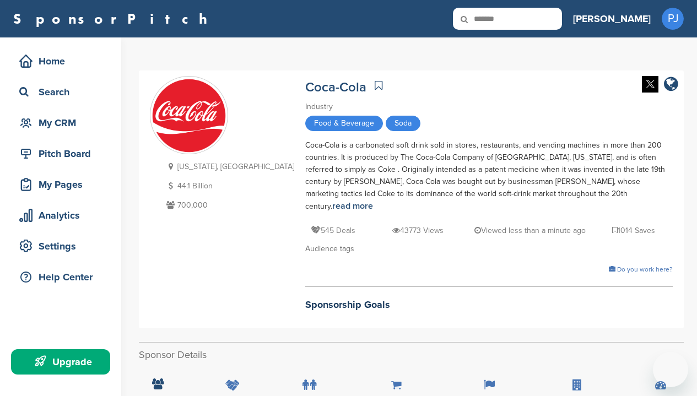 This screenshot has width=697, height=396. What do you see at coordinates (333, 230) in the screenshot?
I see `p: 545 Deals` at bounding box center [333, 230].